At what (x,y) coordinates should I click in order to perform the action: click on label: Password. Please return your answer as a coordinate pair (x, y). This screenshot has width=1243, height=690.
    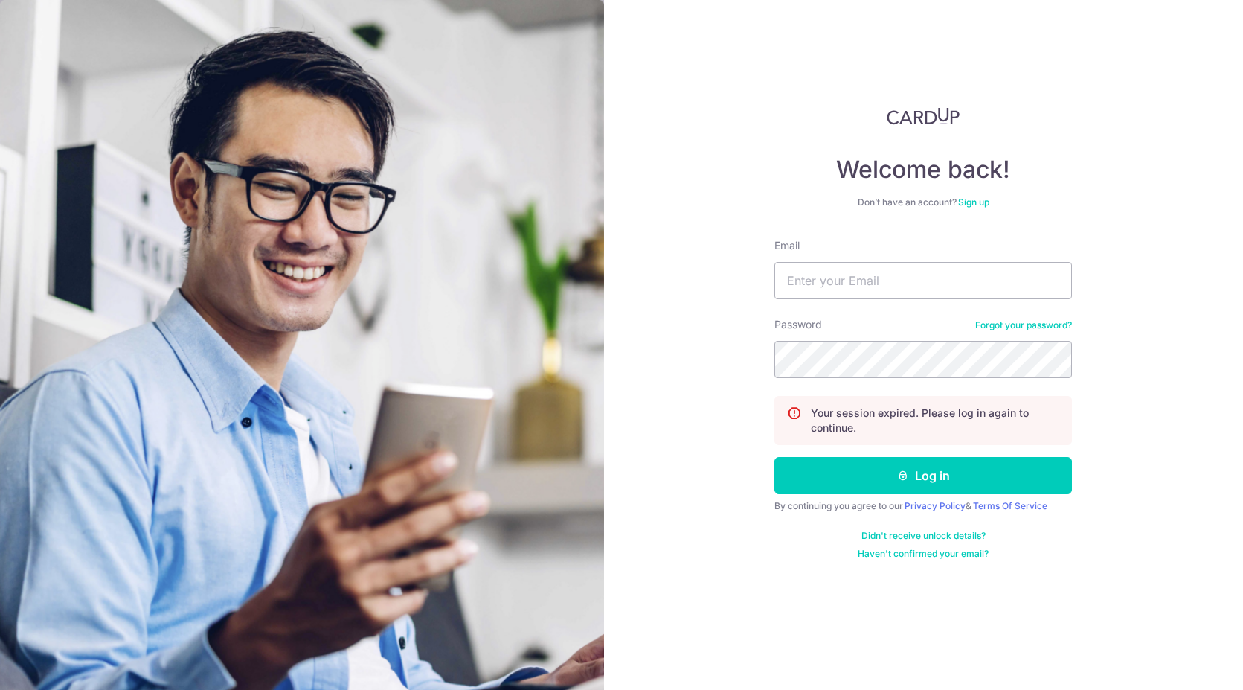
    Looking at the image, I should click on (798, 324).